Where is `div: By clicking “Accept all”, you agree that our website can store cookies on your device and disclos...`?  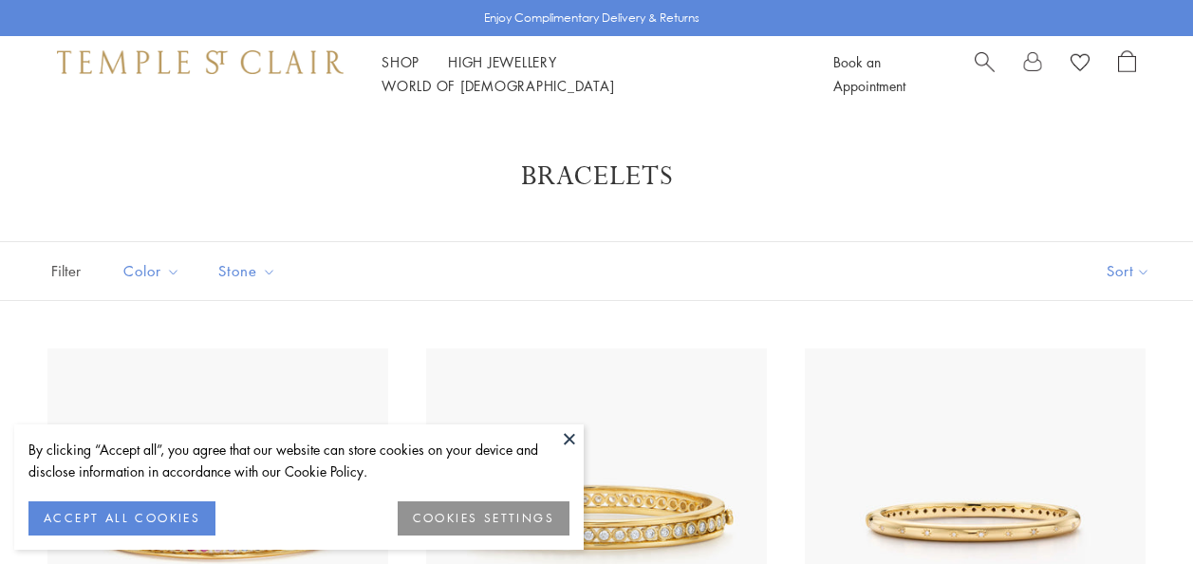 div: By clicking “Accept all”, you agree that our website can store cookies on your device and disclos... is located at coordinates (299, 460).